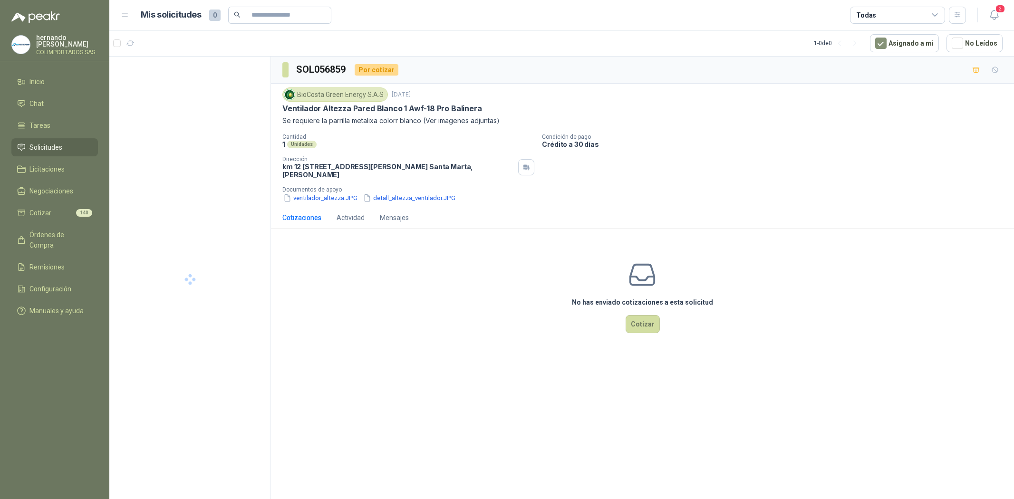 The image size is (1014, 499). What do you see at coordinates (171, 15) in the screenshot?
I see `h1: Mis solicitudes` at bounding box center [171, 15].